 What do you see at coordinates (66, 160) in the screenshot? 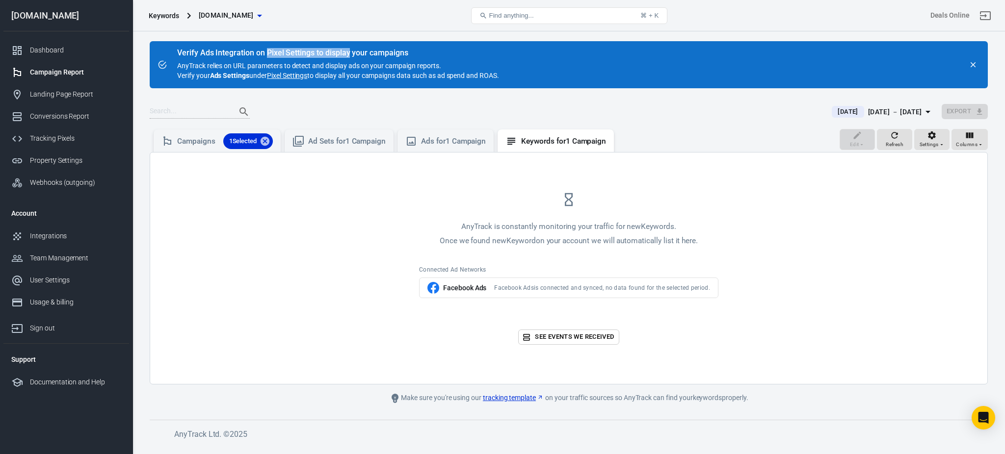
I see `a: Property Settings` at bounding box center [66, 160].